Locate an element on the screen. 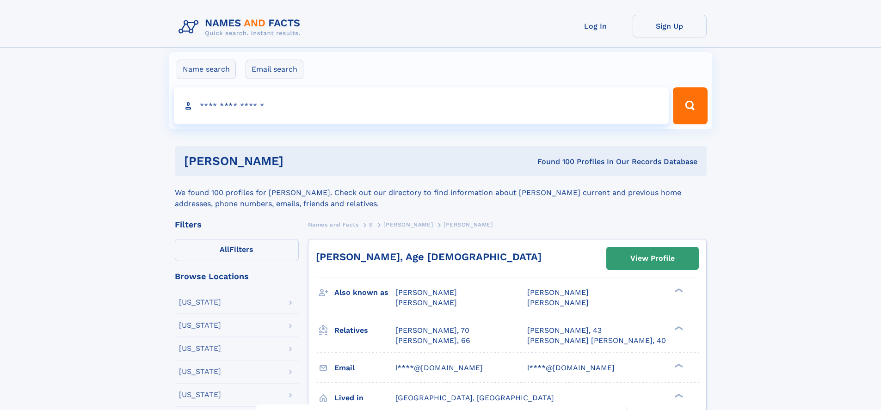  h3: Lived in is located at coordinates (365, 398).